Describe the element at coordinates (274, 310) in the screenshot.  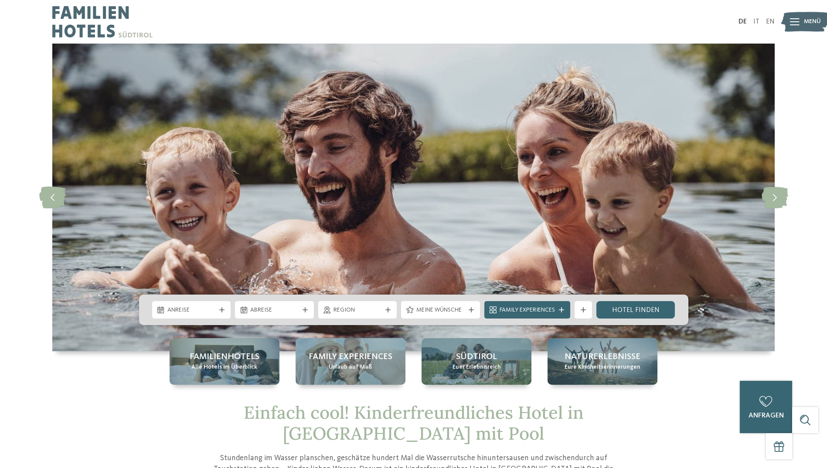
I see `span: Abreise` at that location.